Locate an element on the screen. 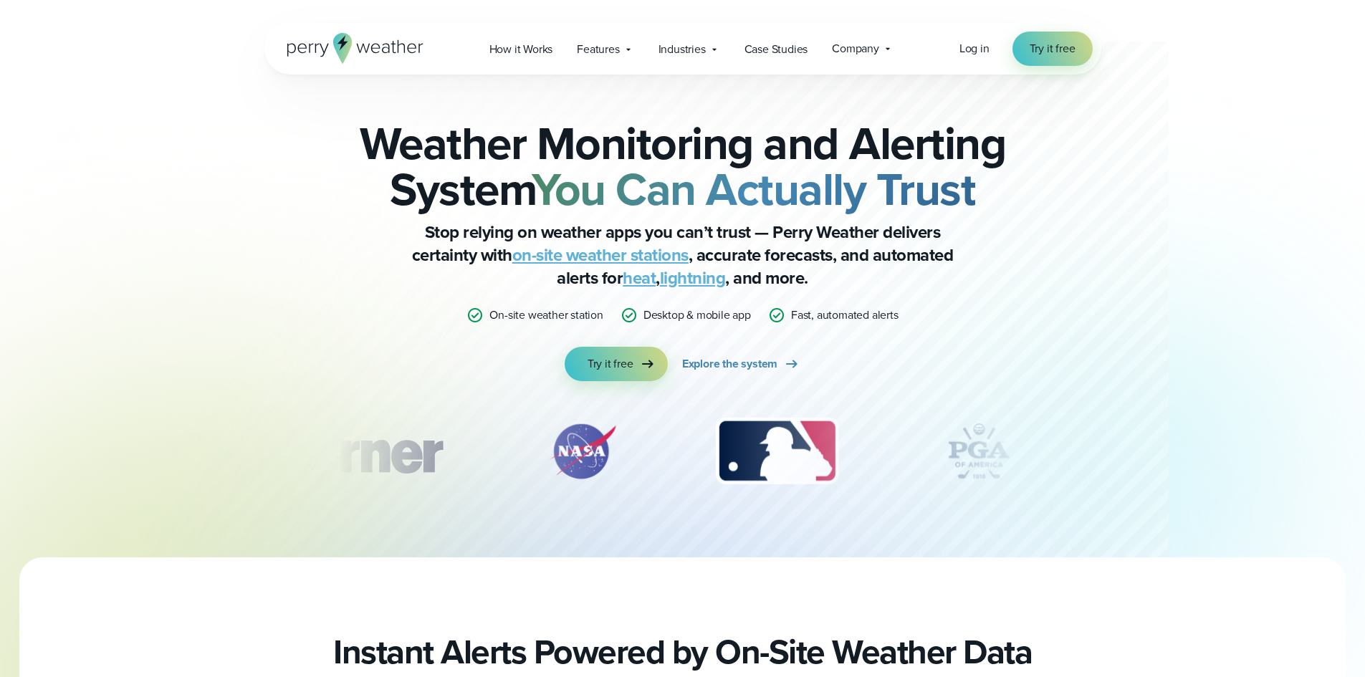 The height and width of the screenshot is (677, 1365). p: On-site weather station is located at coordinates (546, 315).